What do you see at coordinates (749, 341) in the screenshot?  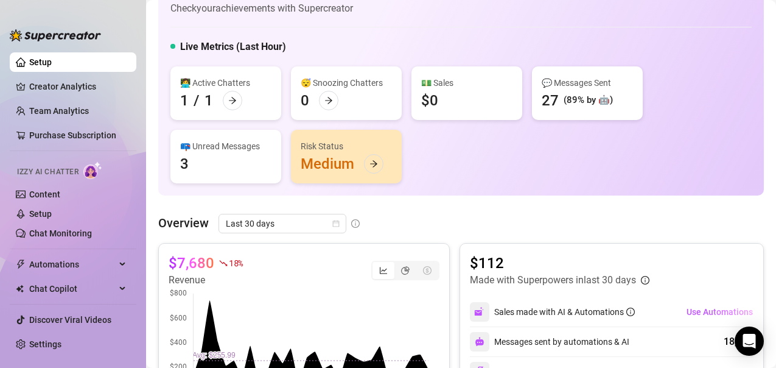 I see `div: Open Intercom Messenger` at bounding box center [749, 341].